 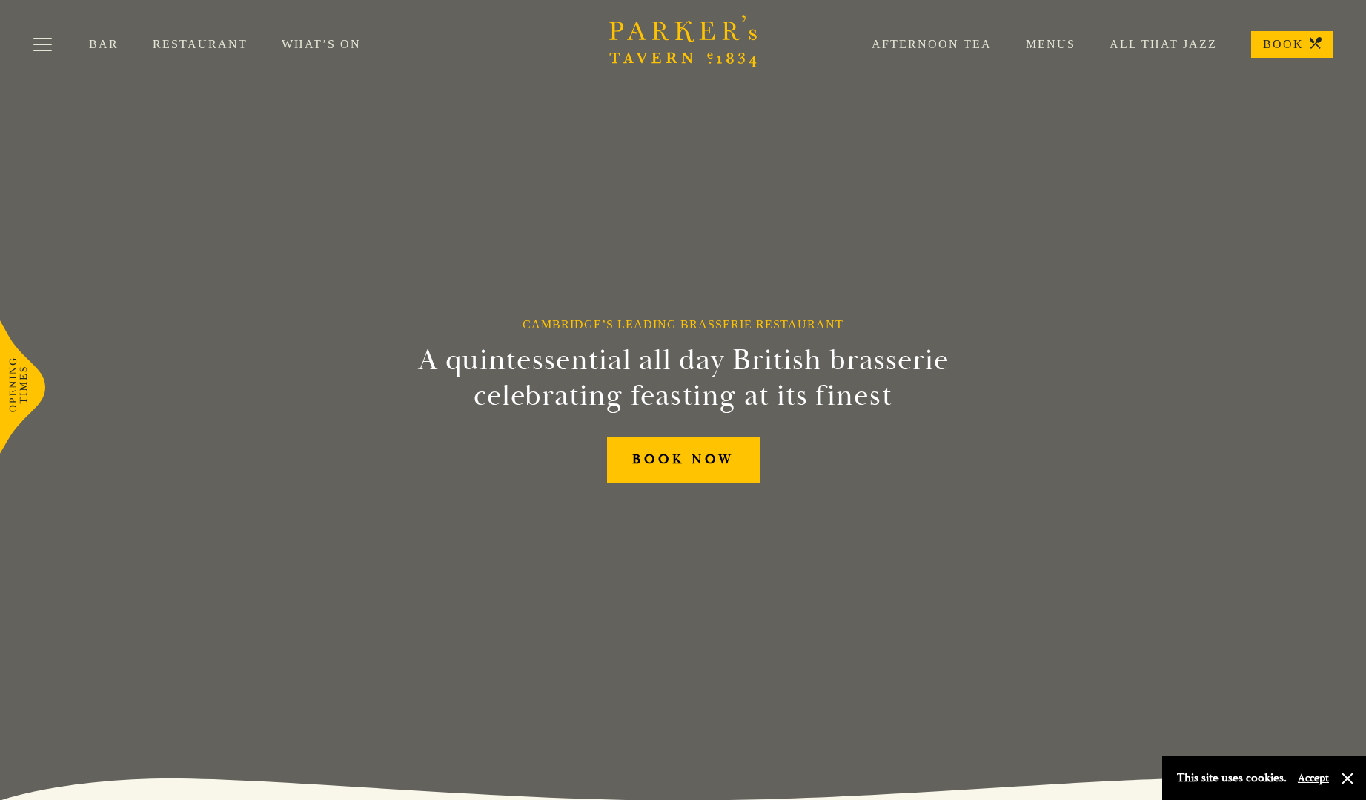 I want to click on a: BOOK NOW, so click(x=684, y=460).